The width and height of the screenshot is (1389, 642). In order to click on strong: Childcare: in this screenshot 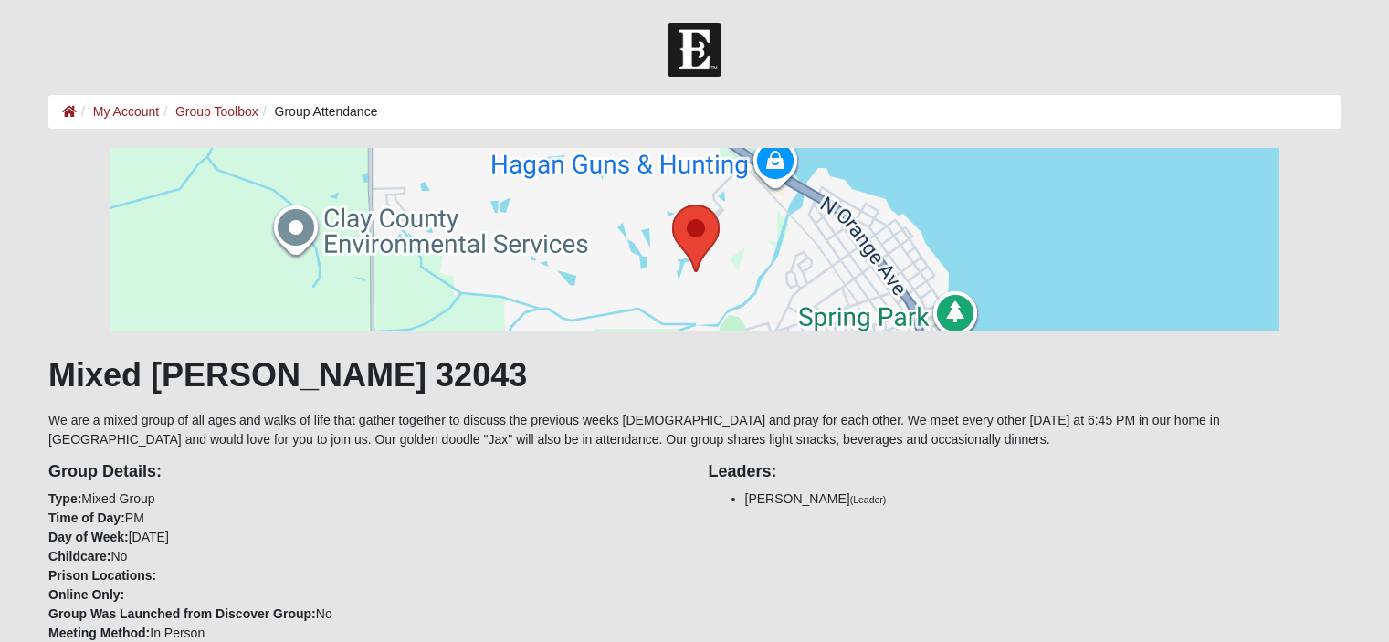, I will do `click(79, 556)`.